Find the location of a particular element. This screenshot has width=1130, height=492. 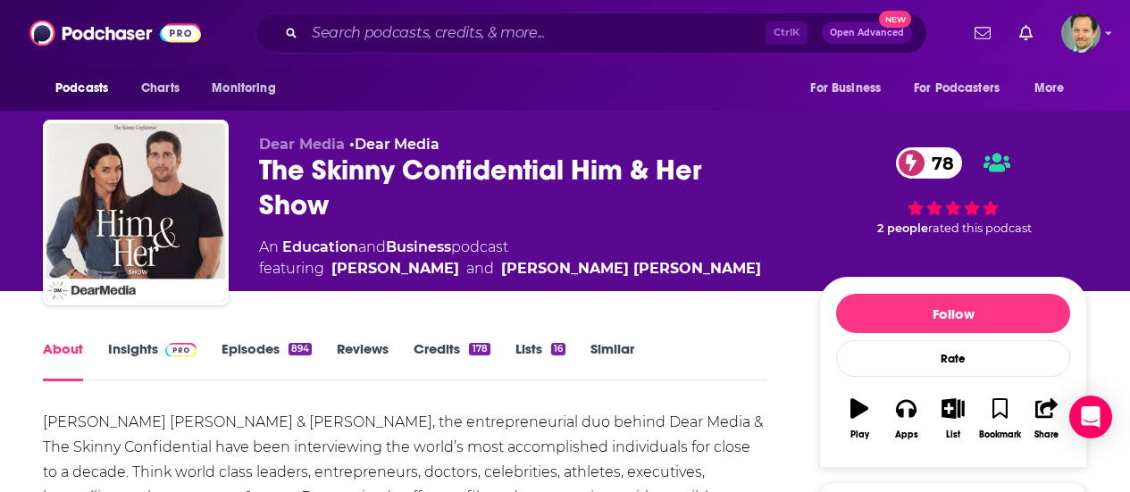

span: For Podcasters is located at coordinates (957, 88).